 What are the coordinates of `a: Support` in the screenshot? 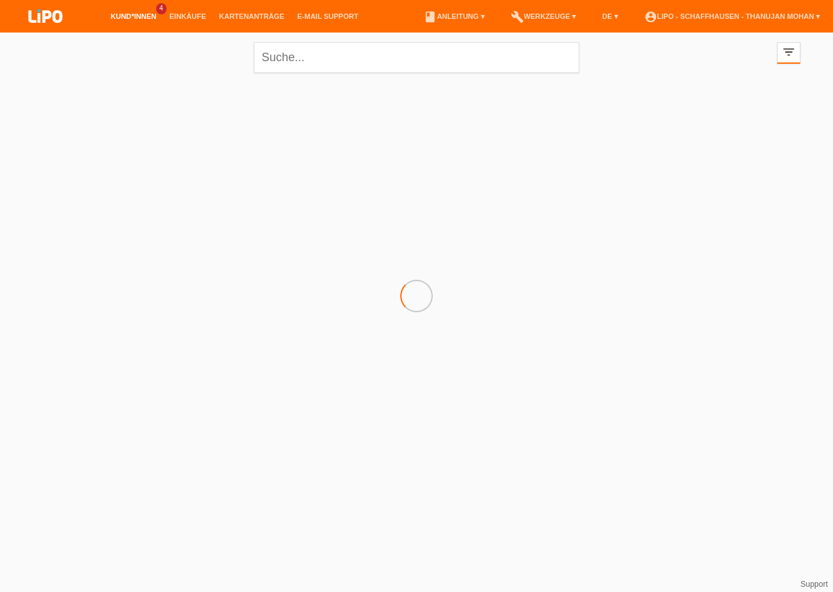 It's located at (814, 584).